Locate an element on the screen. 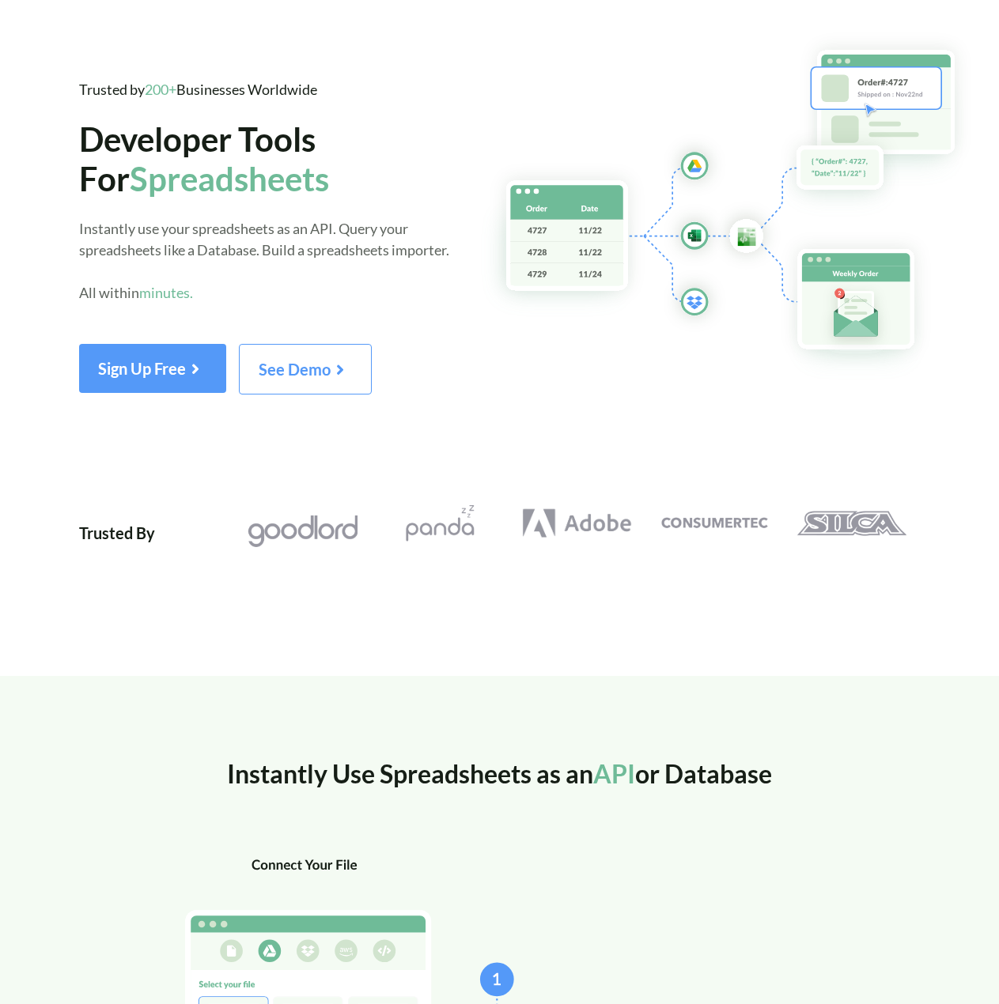  img: Pandazzz Logo is located at coordinates (440, 523).